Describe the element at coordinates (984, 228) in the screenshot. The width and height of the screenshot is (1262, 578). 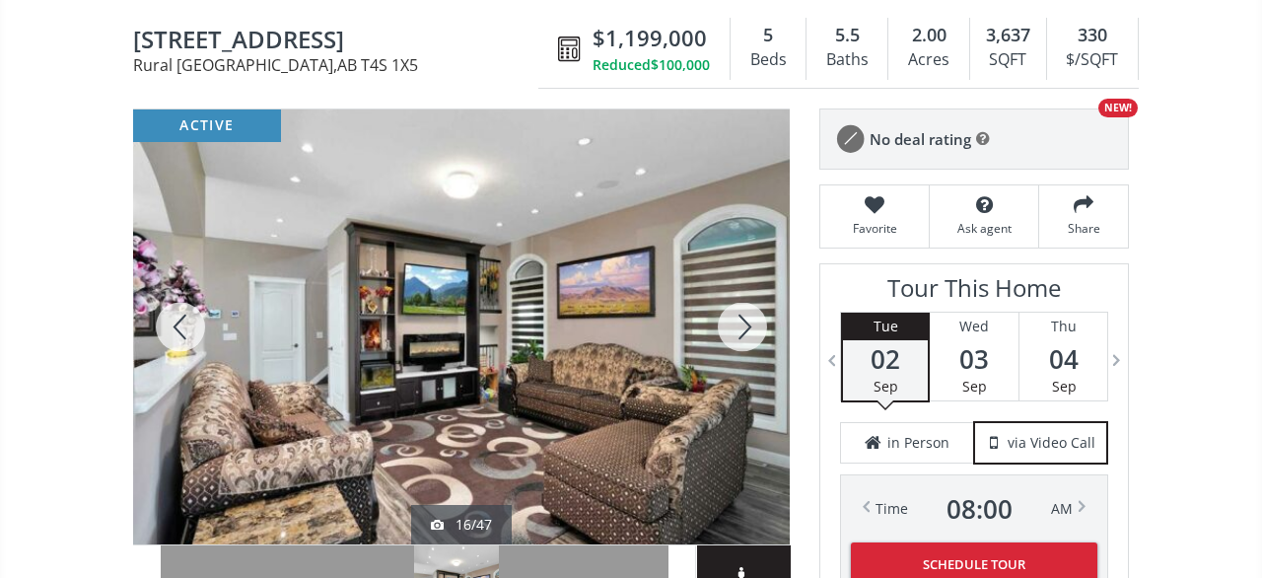
I see `span: Ask agent` at that location.